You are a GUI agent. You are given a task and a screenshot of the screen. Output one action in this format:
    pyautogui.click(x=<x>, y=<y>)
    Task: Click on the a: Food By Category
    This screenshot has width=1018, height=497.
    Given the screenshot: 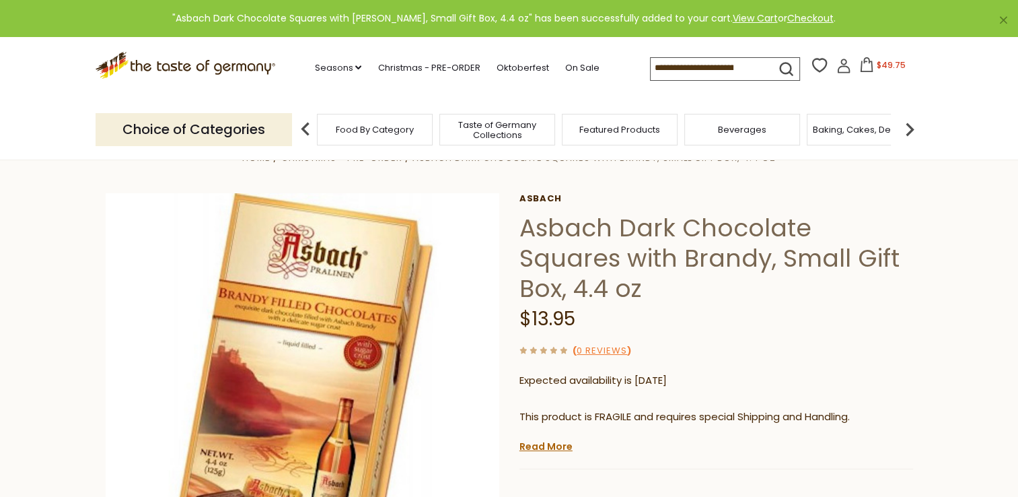 What is the action you would take?
    pyautogui.click(x=375, y=129)
    